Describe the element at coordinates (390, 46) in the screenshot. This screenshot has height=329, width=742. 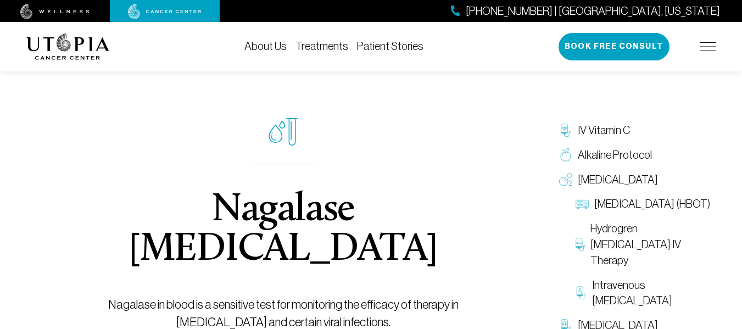
I see `a: Patient Stories` at that location.